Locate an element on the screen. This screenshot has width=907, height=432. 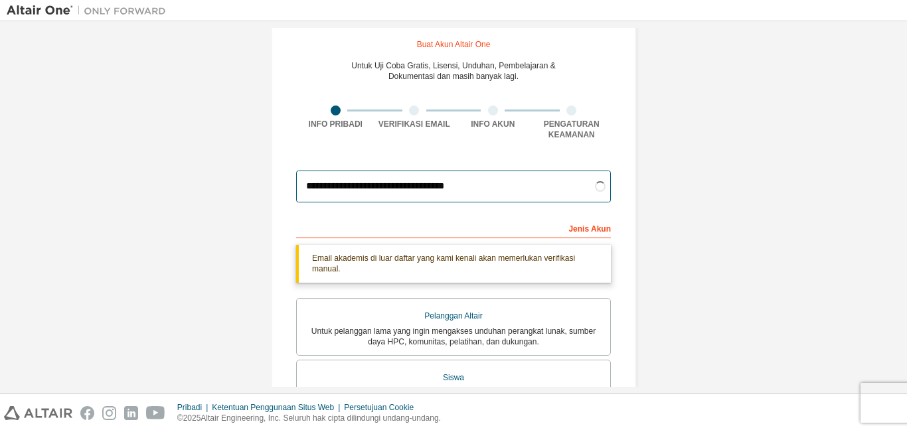
font: Email akademis di luar daftar yang kami kenali akan memerlukan verifikasi manual. is located at coordinates (443, 264).